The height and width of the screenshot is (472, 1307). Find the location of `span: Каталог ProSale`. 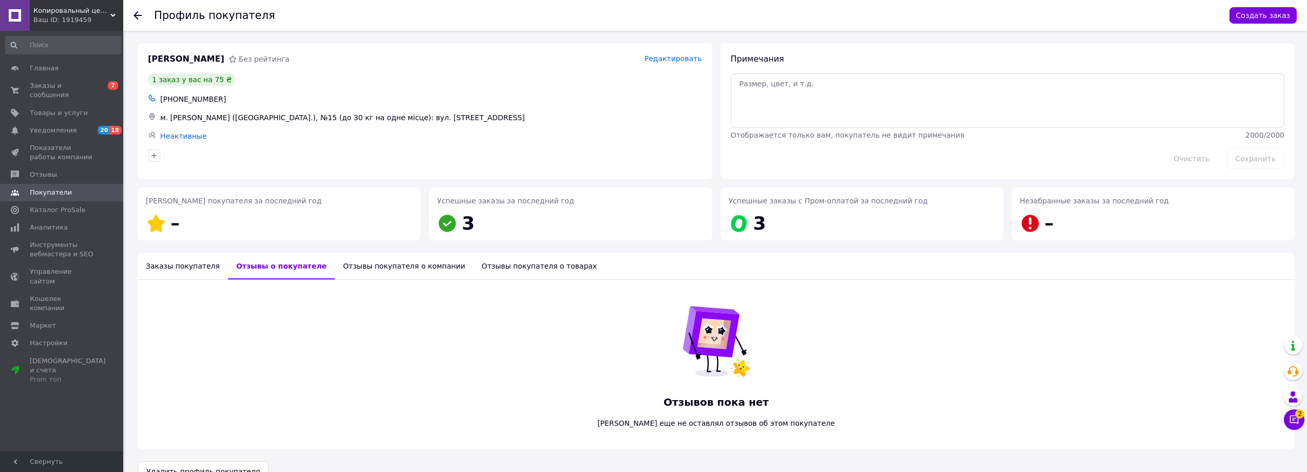

span: Каталог ProSale is located at coordinates (58, 210).